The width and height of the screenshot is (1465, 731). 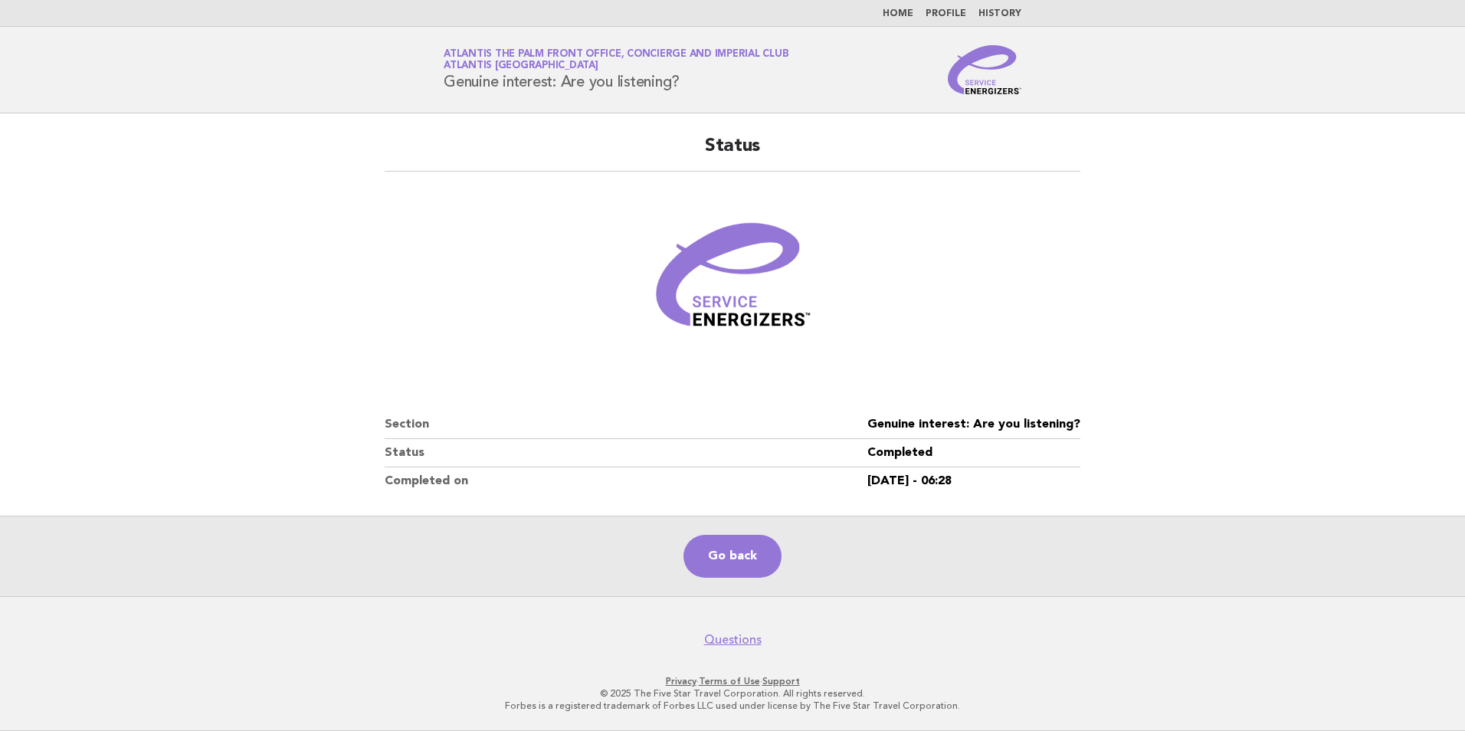 I want to click on p: Forbes is a registered trademark of Forbes LLC used under license by The Five Star Travel Corpora..., so click(x=732, y=706).